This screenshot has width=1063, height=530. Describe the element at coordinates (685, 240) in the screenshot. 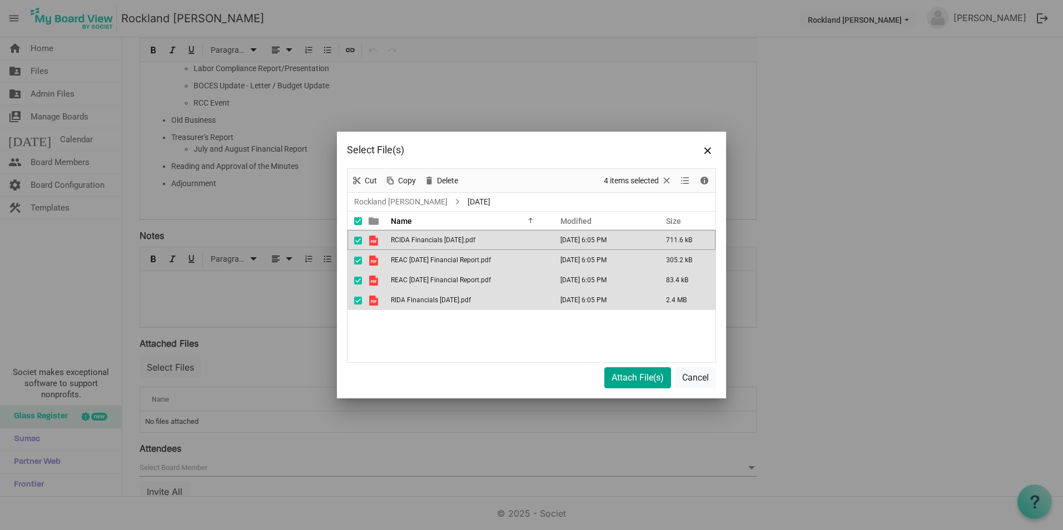

I see `td: 711.6 kB is template cell column header Size` at that location.